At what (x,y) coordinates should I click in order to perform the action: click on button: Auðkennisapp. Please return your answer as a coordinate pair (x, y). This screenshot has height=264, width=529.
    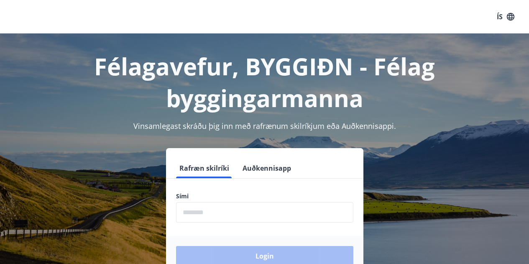
    Looking at the image, I should click on (267, 168).